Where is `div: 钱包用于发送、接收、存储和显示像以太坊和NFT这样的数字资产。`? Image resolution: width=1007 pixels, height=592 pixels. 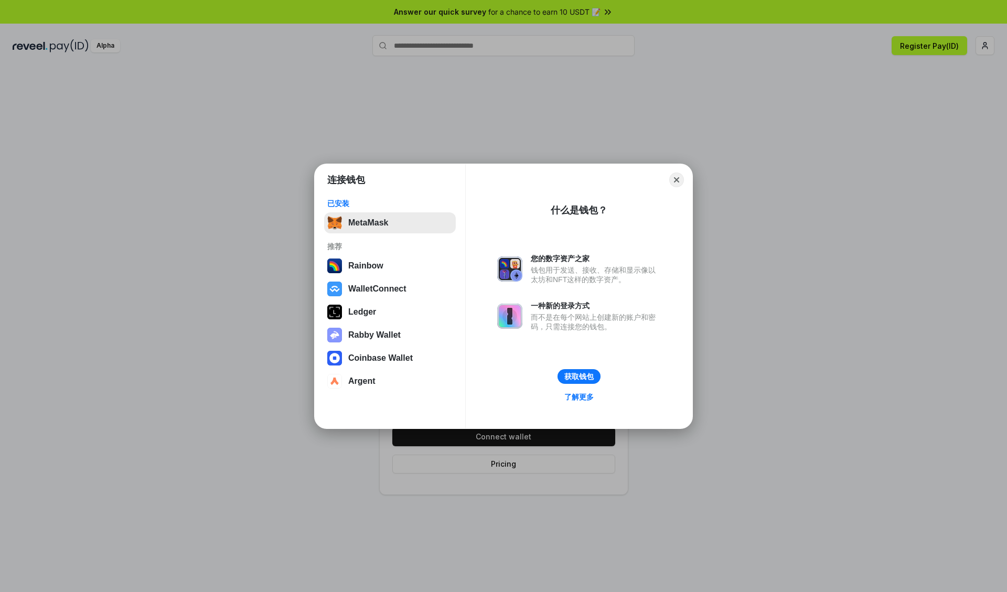 div: 钱包用于发送、接收、存储和显示像以太坊和NFT这样的数字资产。 is located at coordinates (596, 275).